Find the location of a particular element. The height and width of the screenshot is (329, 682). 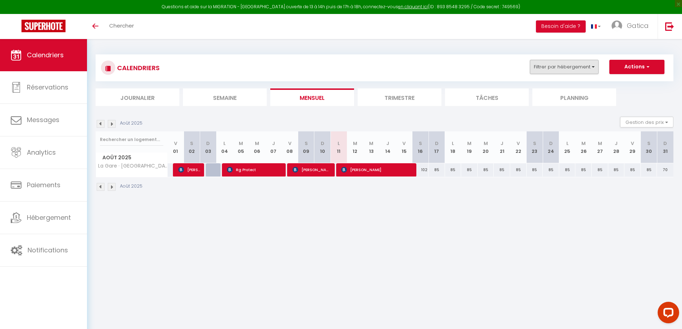

li: Tâches is located at coordinates (487, 97).